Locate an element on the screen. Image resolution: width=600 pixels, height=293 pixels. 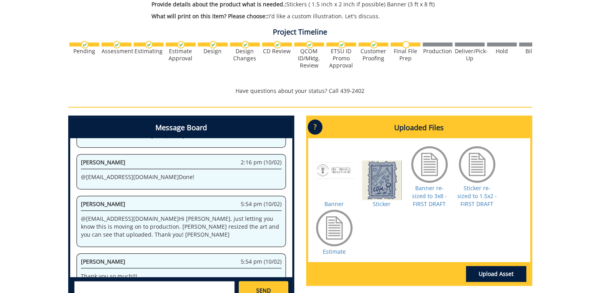
div: Design is located at coordinates (213, 51).